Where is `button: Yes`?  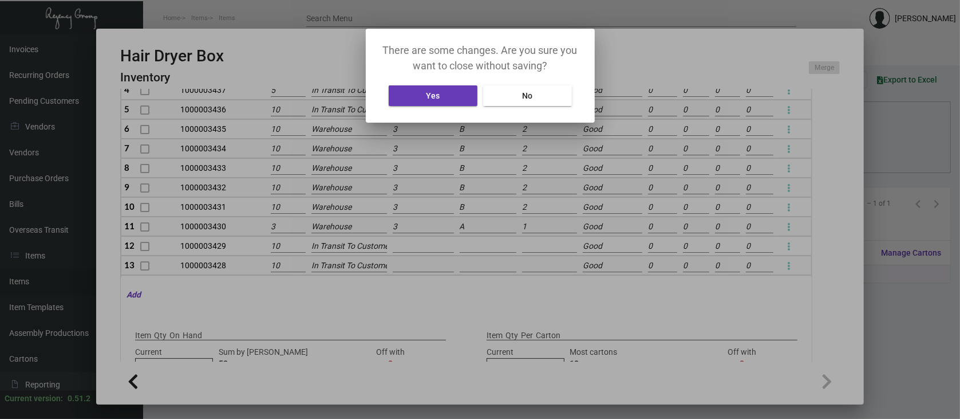 button: Yes is located at coordinates (433, 96).